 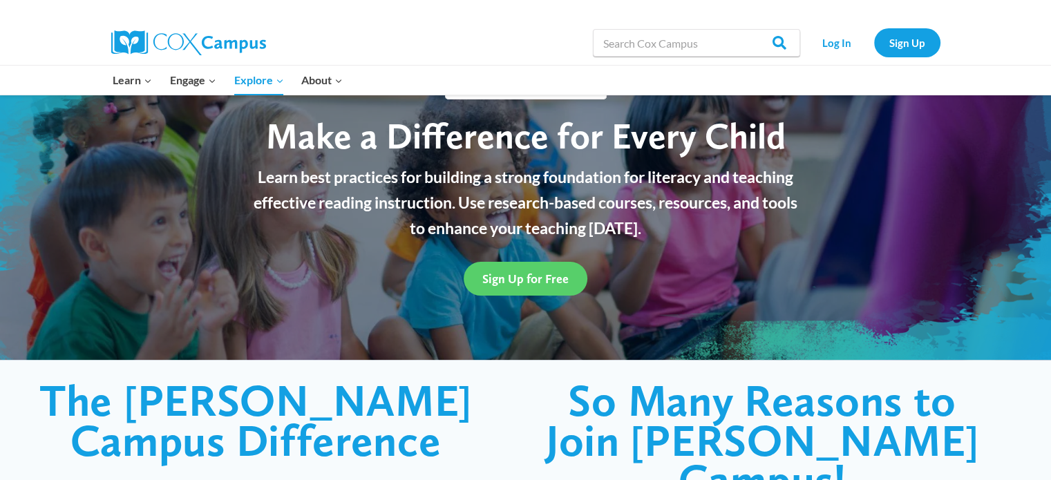 I want to click on nav: Primary Navigation, so click(x=228, y=80).